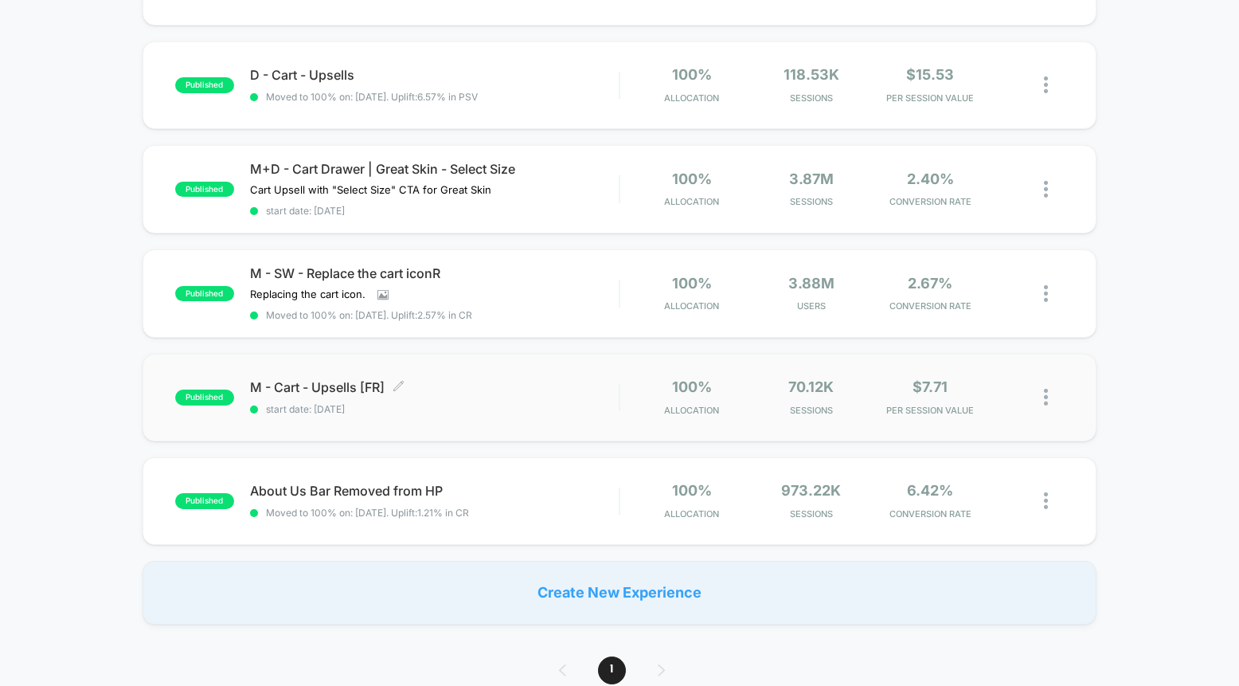  I want to click on span: Users, so click(812, 306).